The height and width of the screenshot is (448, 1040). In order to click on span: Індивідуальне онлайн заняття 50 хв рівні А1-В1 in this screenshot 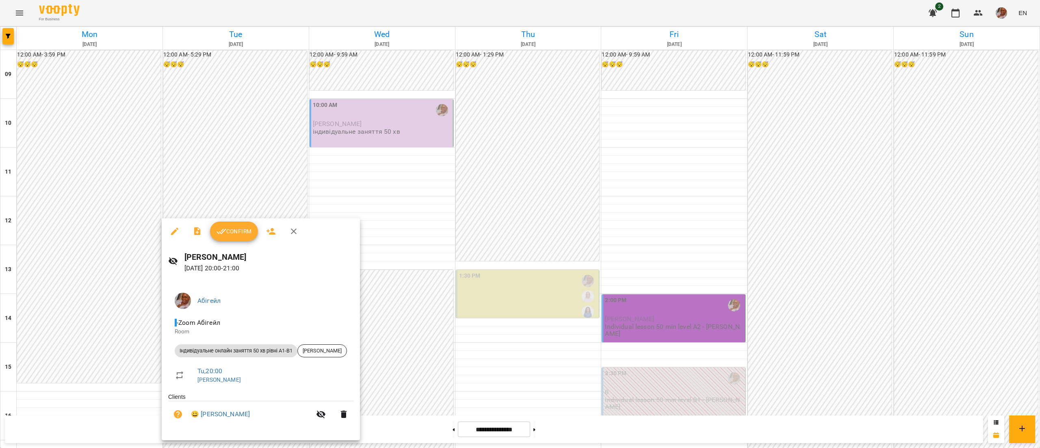, I will do `click(236, 351)`.